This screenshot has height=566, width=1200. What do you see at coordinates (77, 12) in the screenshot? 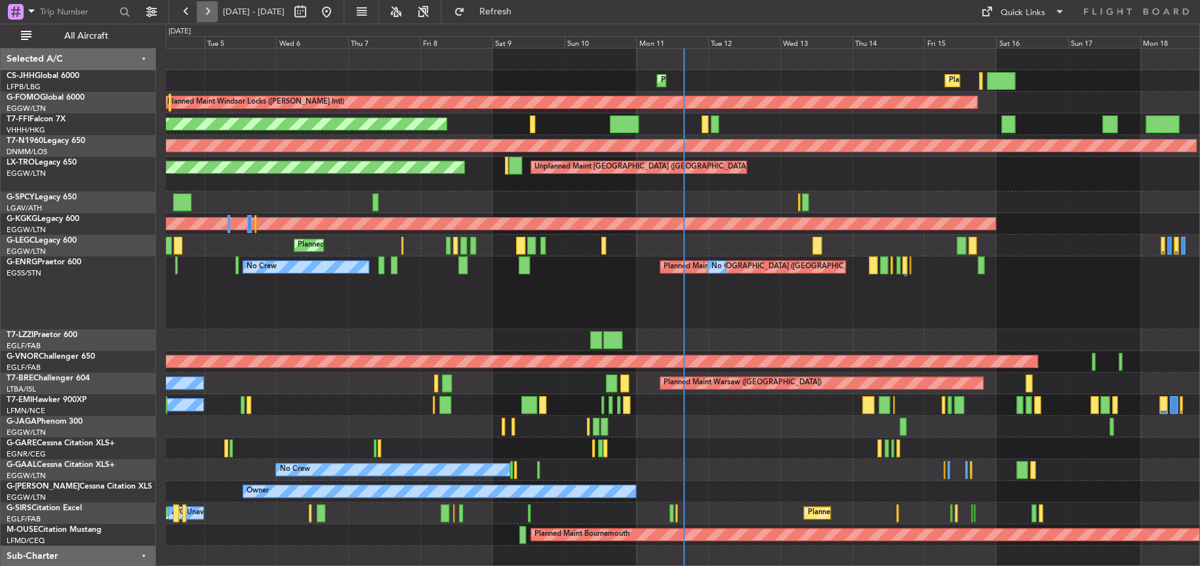
I see `input: Trip Number` at bounding box center [77, 12].